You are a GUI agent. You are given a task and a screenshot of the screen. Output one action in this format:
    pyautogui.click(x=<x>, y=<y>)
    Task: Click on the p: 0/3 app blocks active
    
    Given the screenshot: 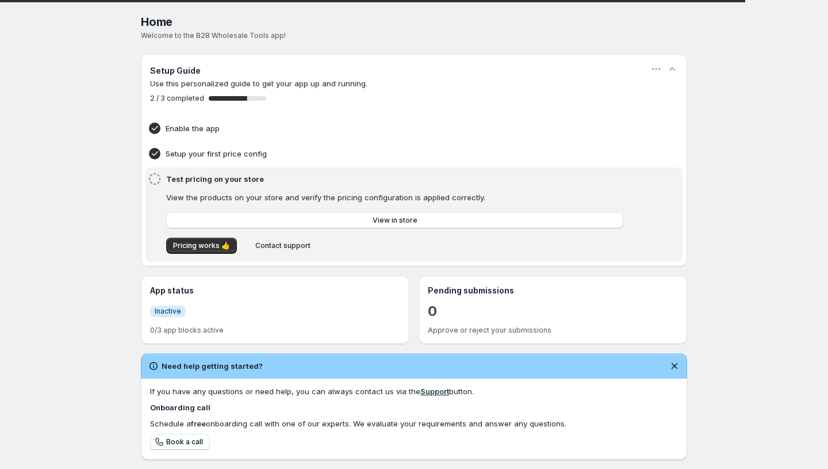 What is the action you would take?
    pyautogui.click(x=275, y=330)
    